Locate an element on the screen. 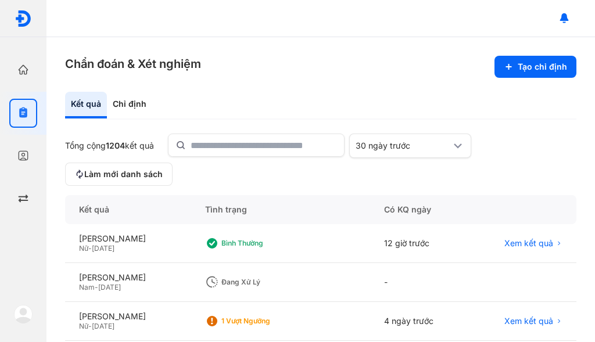 This screenshot has width=595, height=342. div: Tình trạng is located at coordinates (281, 210).